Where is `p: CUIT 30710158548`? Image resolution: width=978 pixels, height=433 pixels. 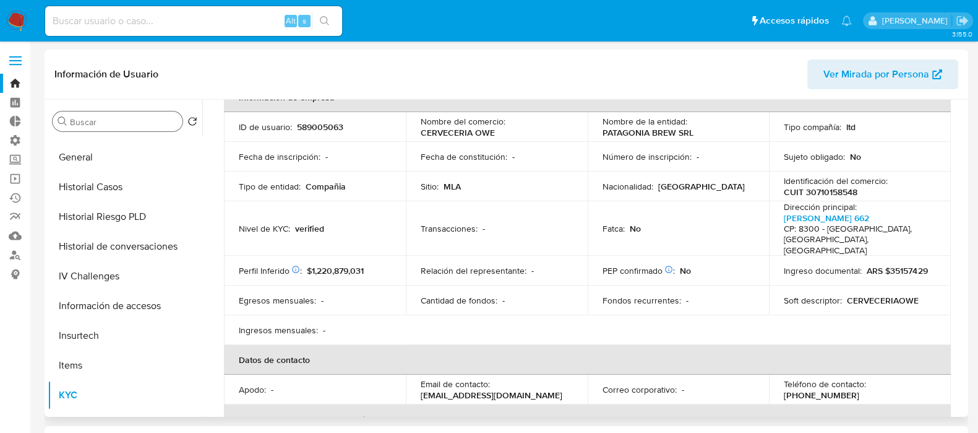
p: CUIT 30710158548 is located at coordinates (821, 192).